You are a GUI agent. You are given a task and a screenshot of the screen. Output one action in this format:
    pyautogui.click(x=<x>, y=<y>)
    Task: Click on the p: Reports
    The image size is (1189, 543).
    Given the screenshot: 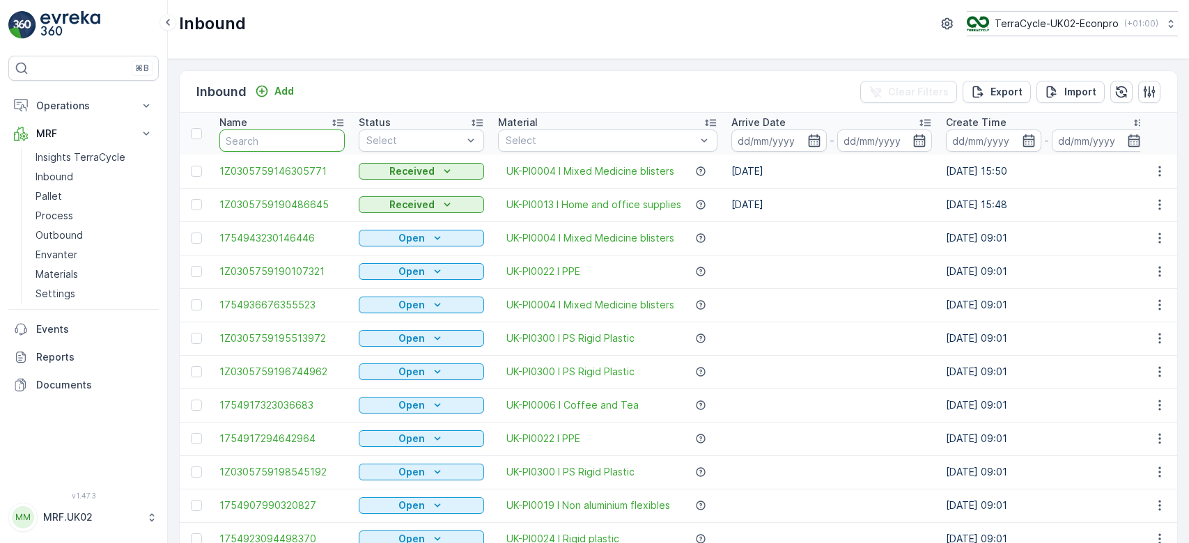 What is the action you would take?
    pyautogui.click(x=95, y=357)
    